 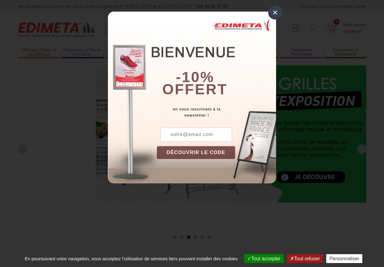 I want to click on div: en vous inscrivant à la newsletter !, so click(x=216, y=112).